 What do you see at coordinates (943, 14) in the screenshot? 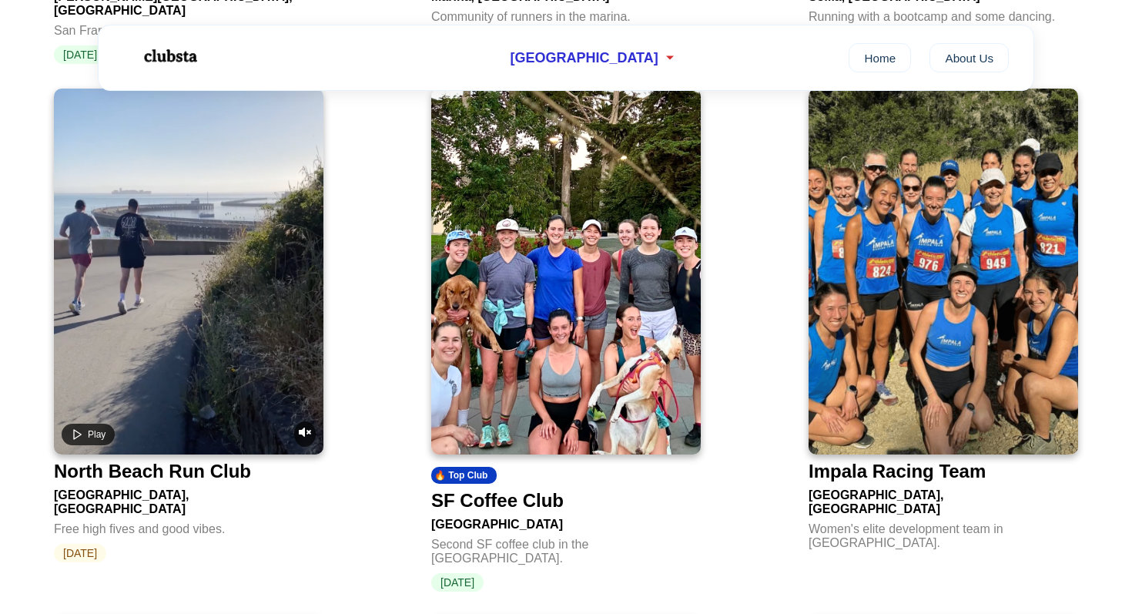
I see `div: Running with a bootcamp and some dancing.` at bounding box center [943, 14].